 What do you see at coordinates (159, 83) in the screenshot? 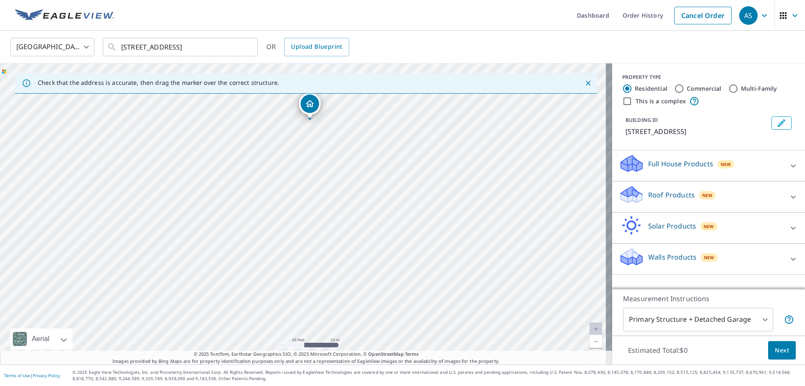
I see `p: Check that the address is accurate, then drag the marker over the correct structure.` at bounding box center [159, 83].